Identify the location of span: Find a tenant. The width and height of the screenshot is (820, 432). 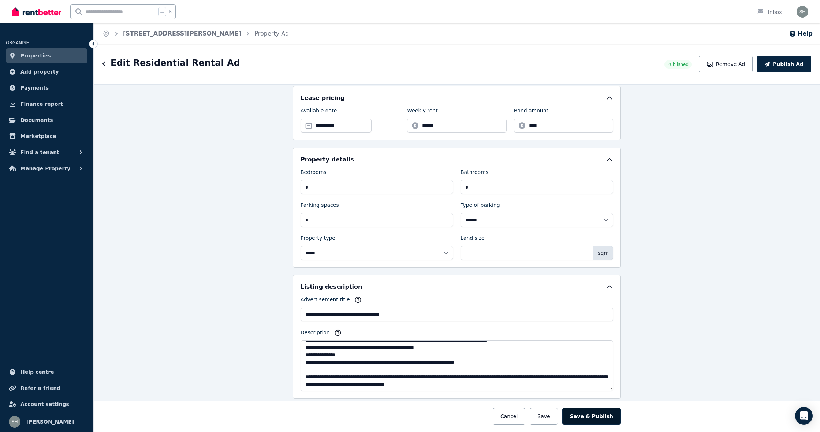
(40, 152).